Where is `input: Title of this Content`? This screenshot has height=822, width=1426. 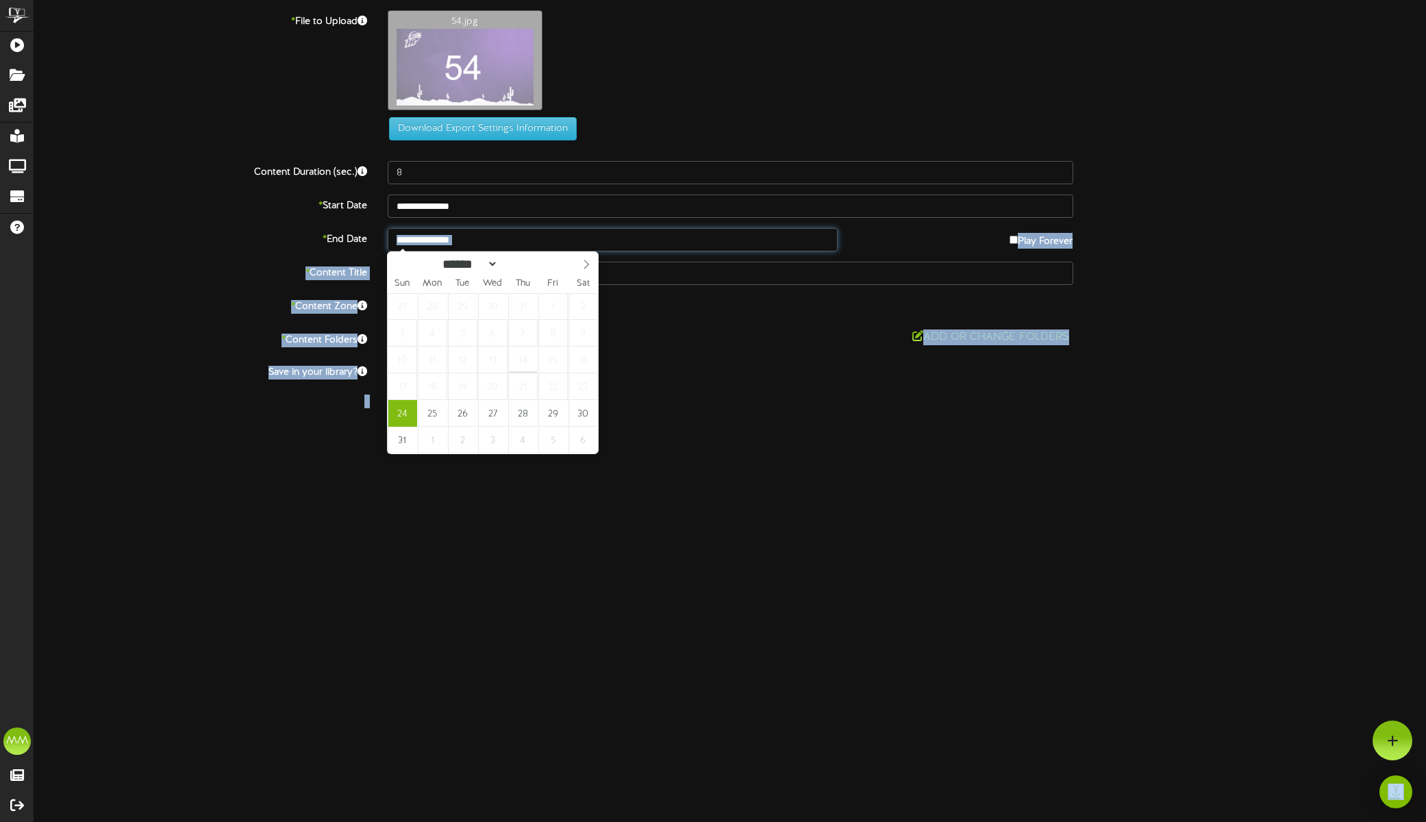
input: Title of this Content is located at coordinates (730, 273).